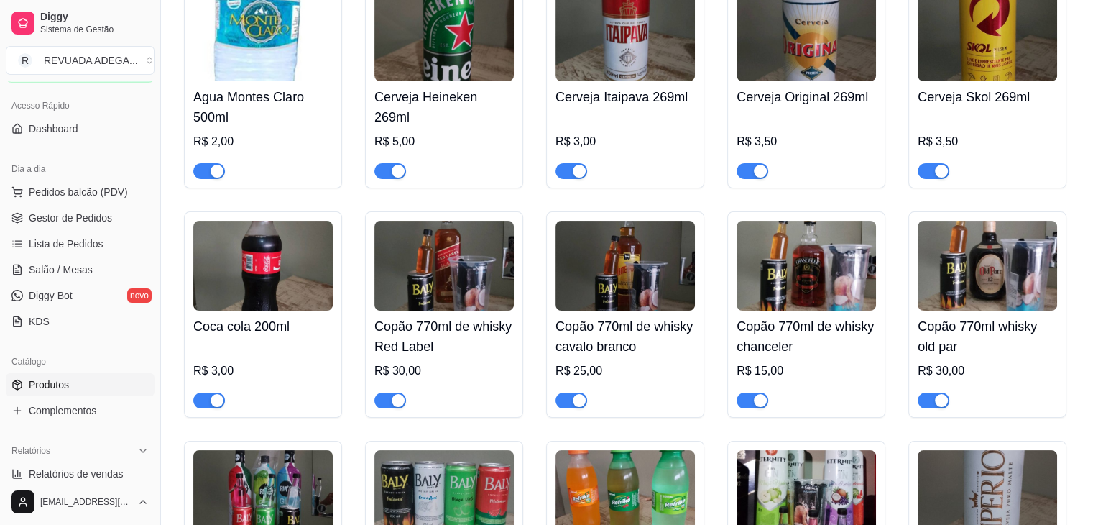  What do you see at coordinates (80, 295) in the screenshot?
I see `a: Diggy Botnovo` at bounding box center [80, 295].